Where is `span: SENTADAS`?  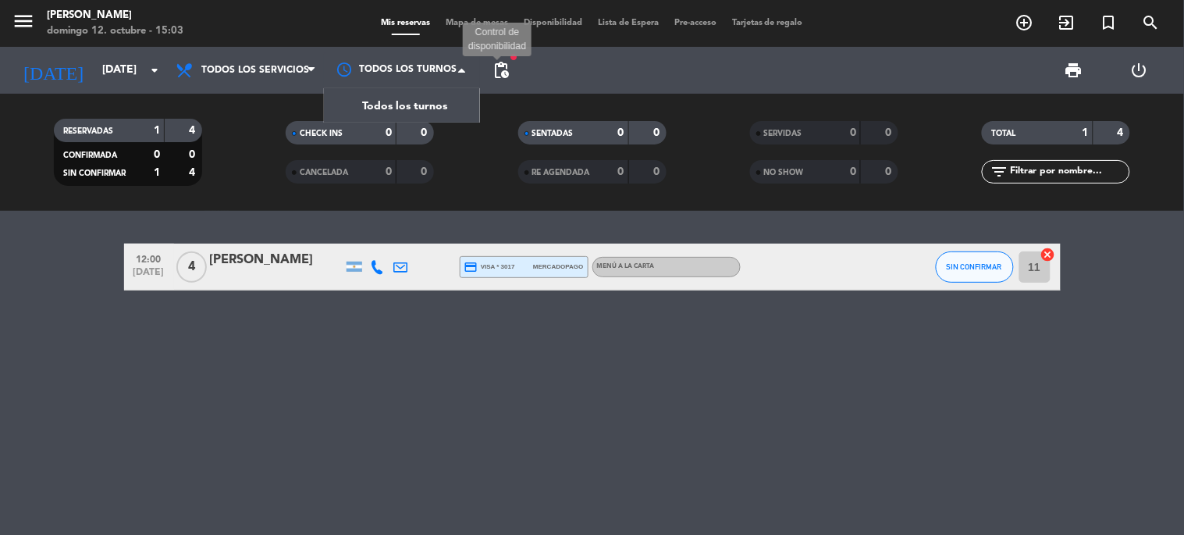
span: SENTADAS is located at coordinates (553, 133).